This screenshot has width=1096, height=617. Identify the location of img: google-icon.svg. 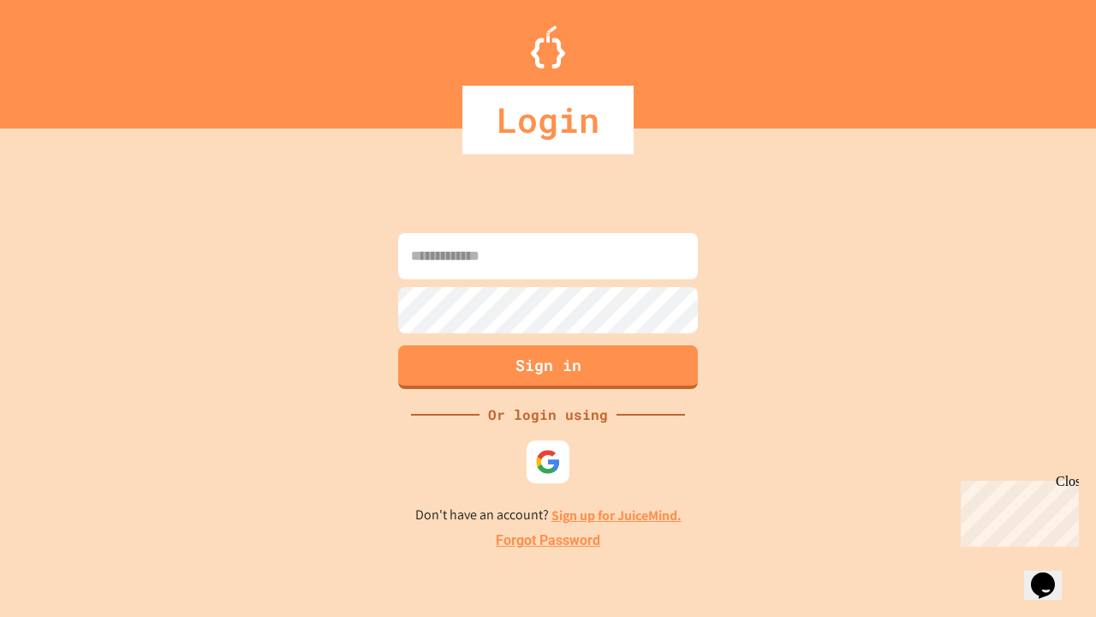
(548, 462).